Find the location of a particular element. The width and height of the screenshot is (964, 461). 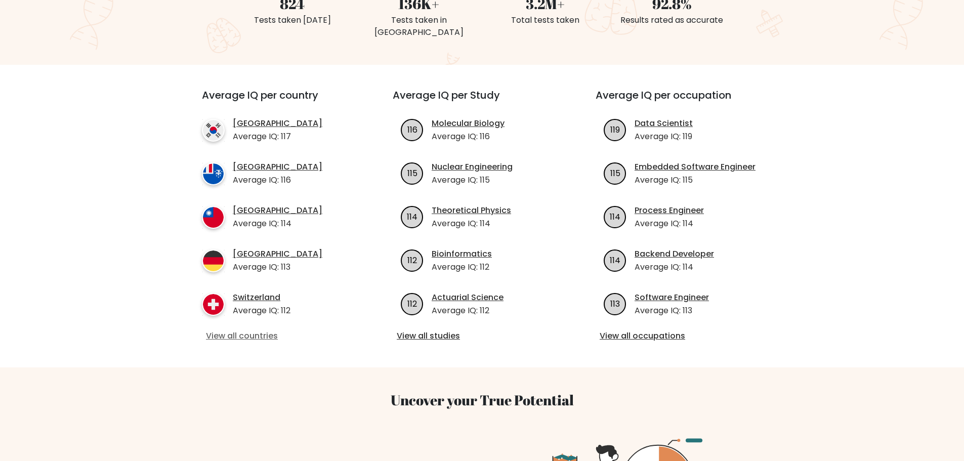

h3: Uncover your True Potential is located at coordinates (482, 400).